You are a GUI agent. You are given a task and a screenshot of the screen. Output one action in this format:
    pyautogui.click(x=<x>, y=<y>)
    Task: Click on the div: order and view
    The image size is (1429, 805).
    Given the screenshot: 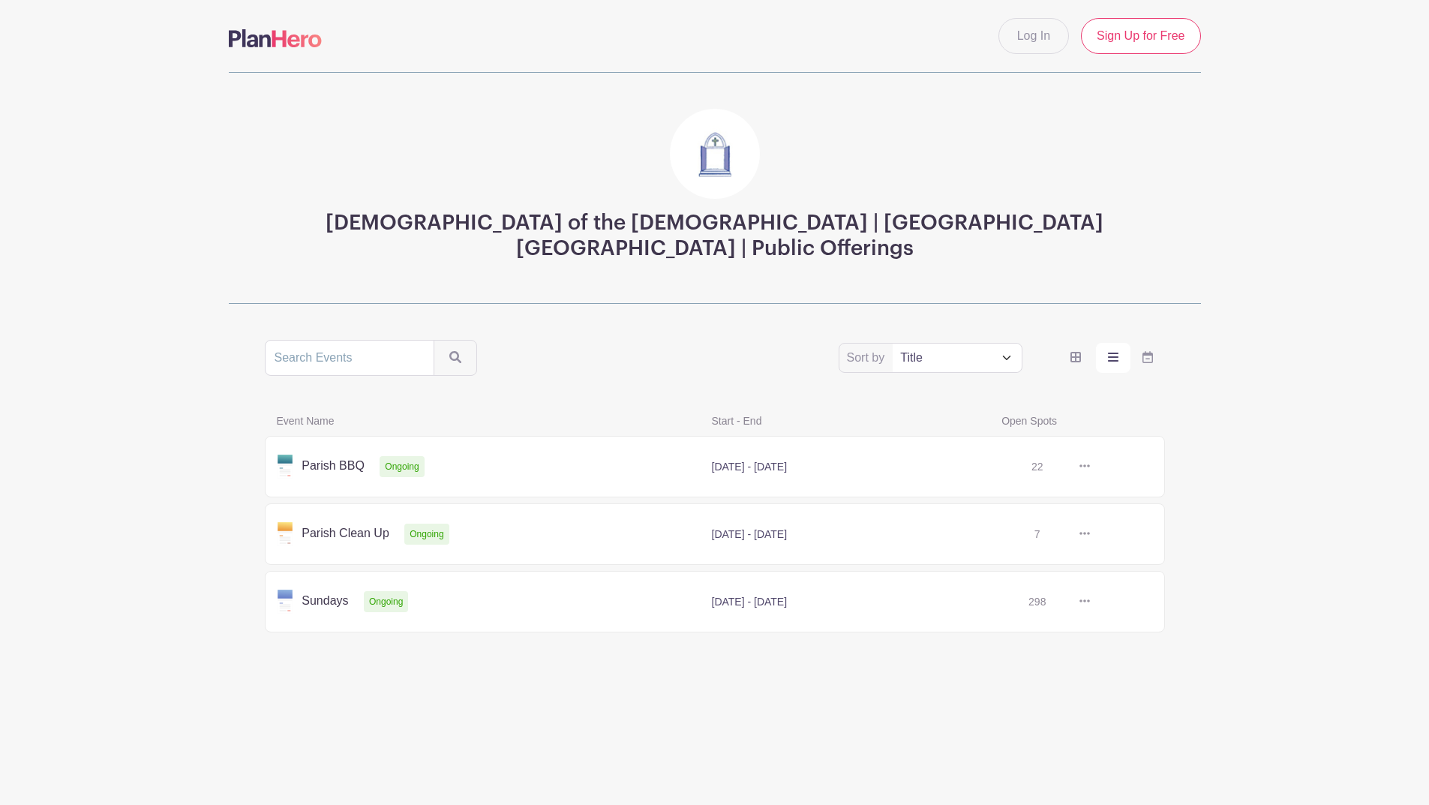 What is the action you would take?
    pyautogui.click(x=1112, y=358)
    